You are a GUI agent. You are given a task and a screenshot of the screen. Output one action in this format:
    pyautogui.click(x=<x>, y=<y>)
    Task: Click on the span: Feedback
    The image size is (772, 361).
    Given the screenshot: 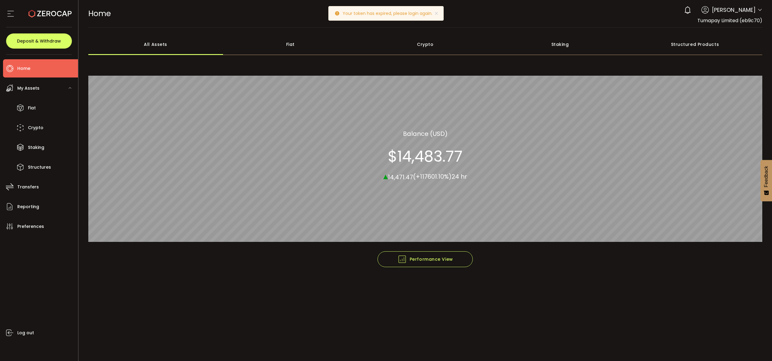 What is the action you would take?
    pyautogui.click(x=767, y=176)
    